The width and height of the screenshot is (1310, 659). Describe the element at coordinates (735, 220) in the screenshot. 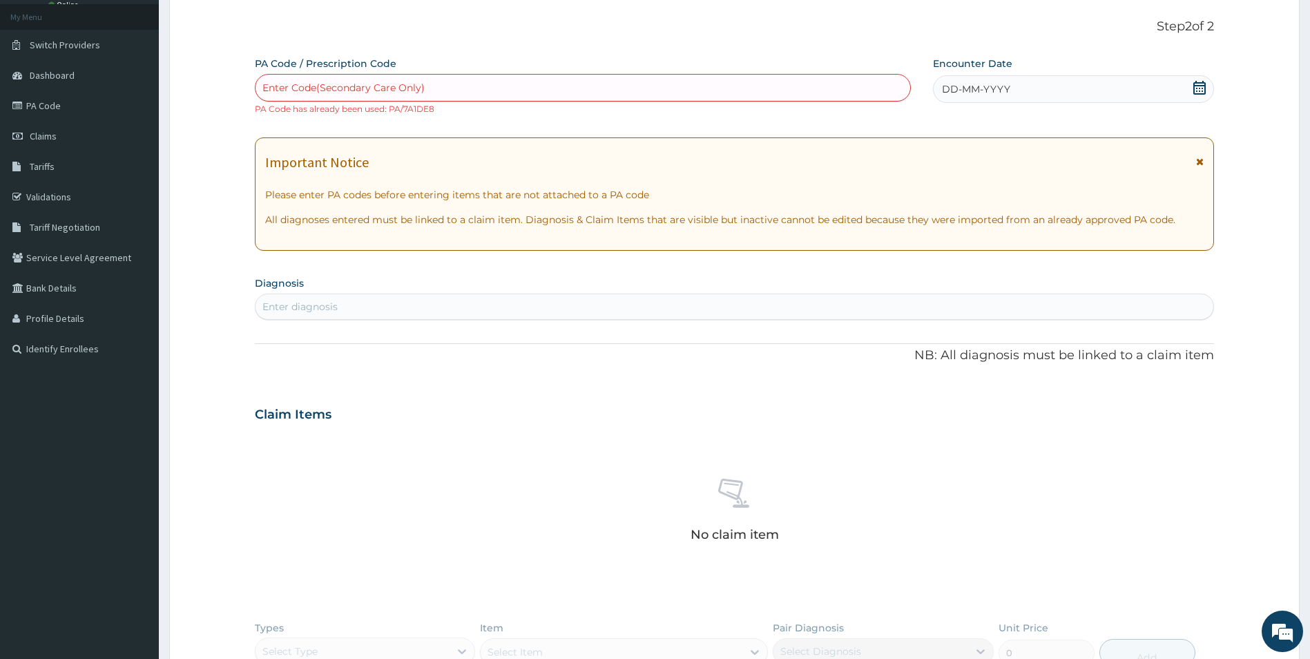

I see `p: All diagnoses entered must be linked to a claim item. Diagnosis & Claim Items that are visible bu...` at that location.